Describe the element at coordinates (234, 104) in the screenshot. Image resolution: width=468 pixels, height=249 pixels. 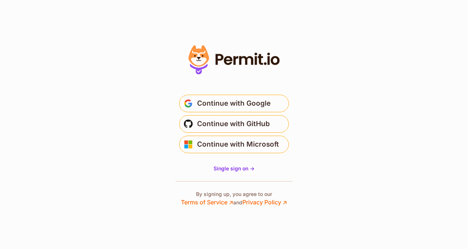
I see `span: Continue with Google` at that location.